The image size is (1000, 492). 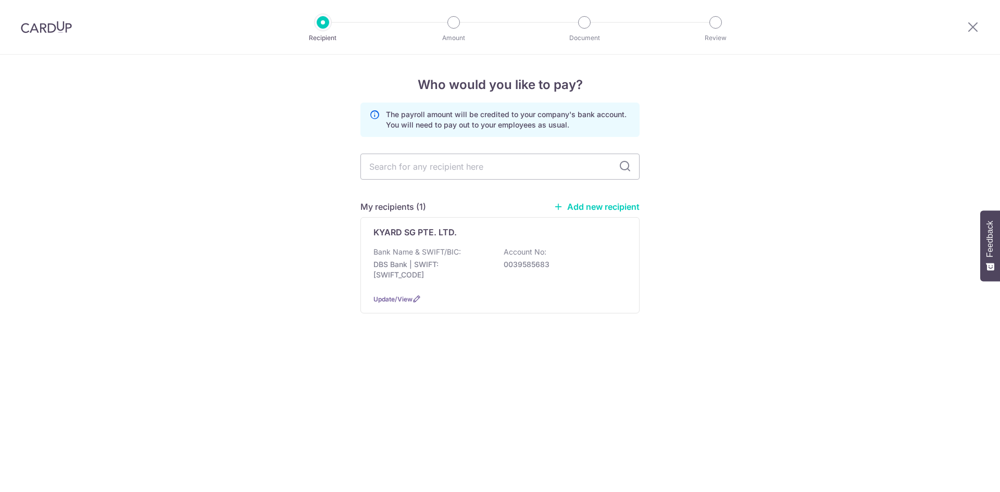 What do you see at coordinates (596, 207) in the screenshot?
I see `a: Add new recipient` at bounding box center [596, 207].